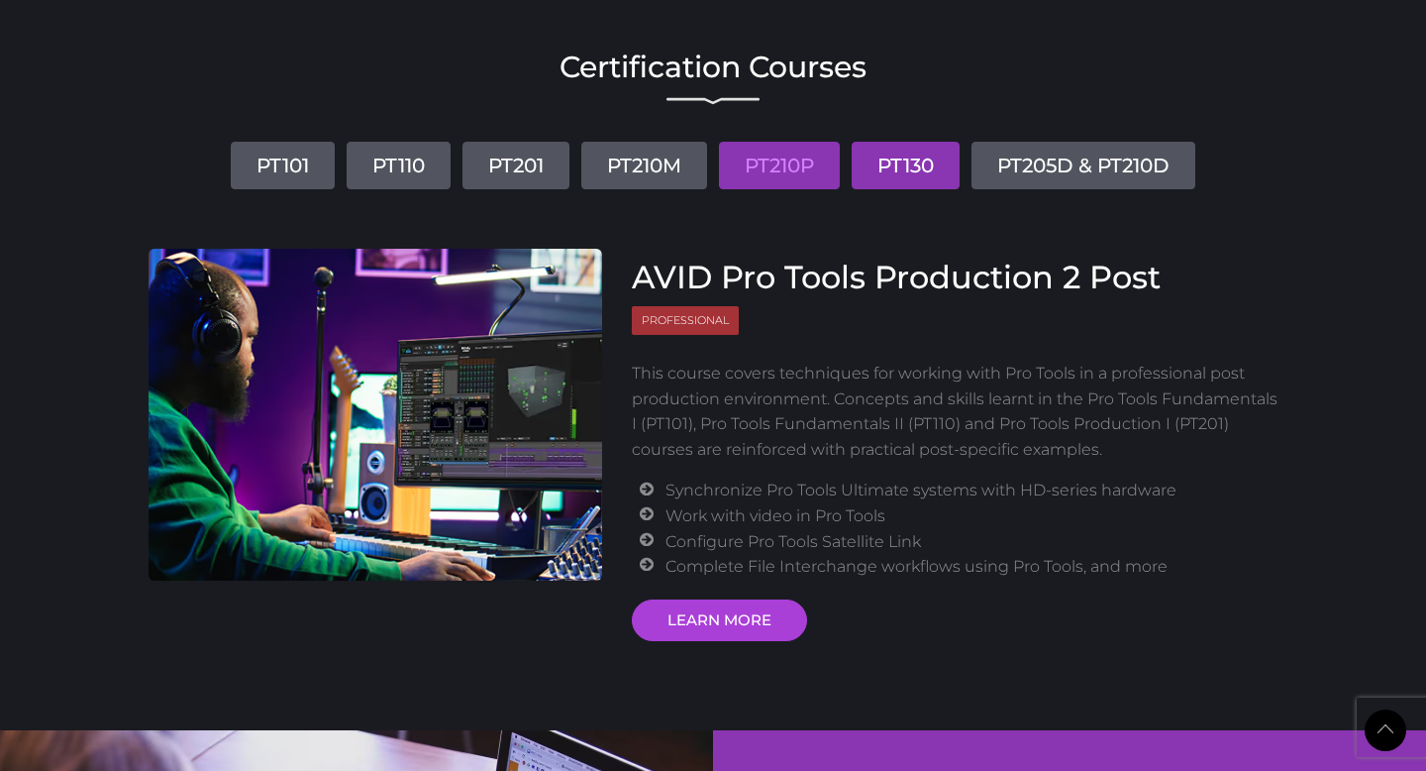 The height and width of the screenshot is (771, 1426). I want to click on a: PT201, so click(516, 165).